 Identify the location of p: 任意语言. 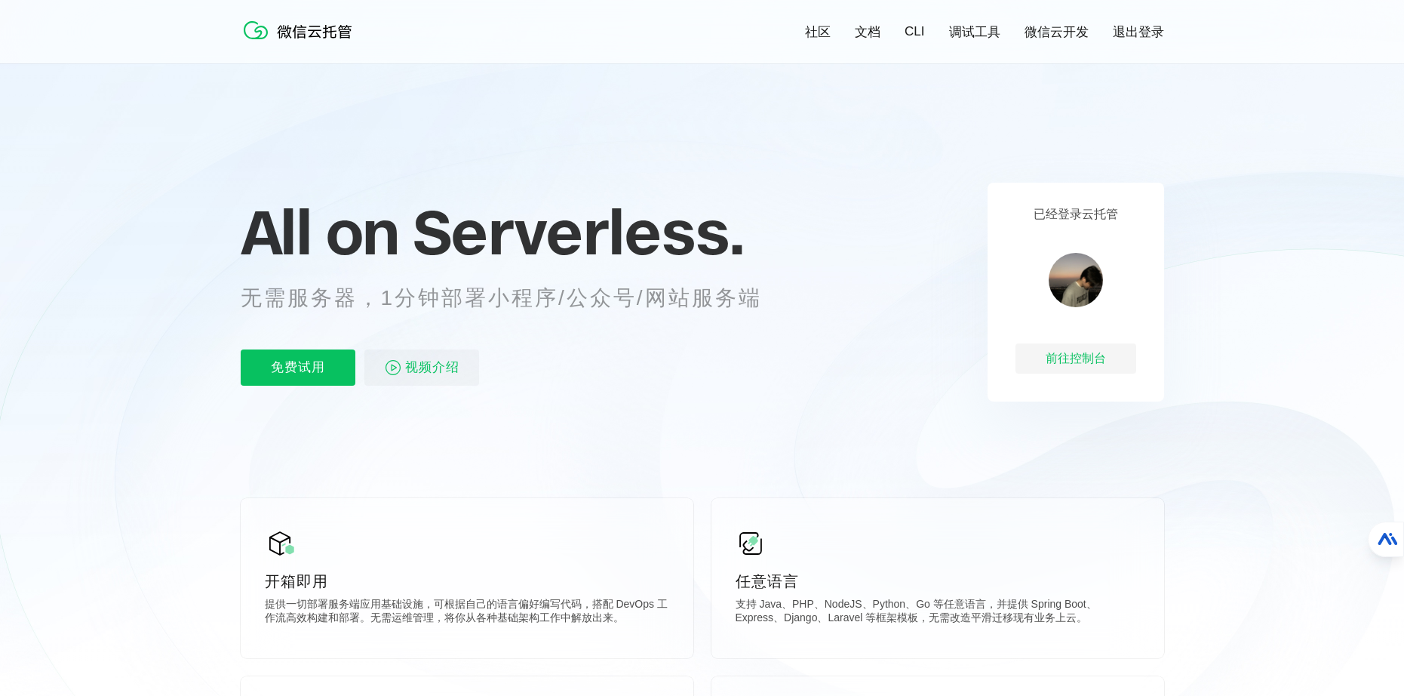
(938, 581).